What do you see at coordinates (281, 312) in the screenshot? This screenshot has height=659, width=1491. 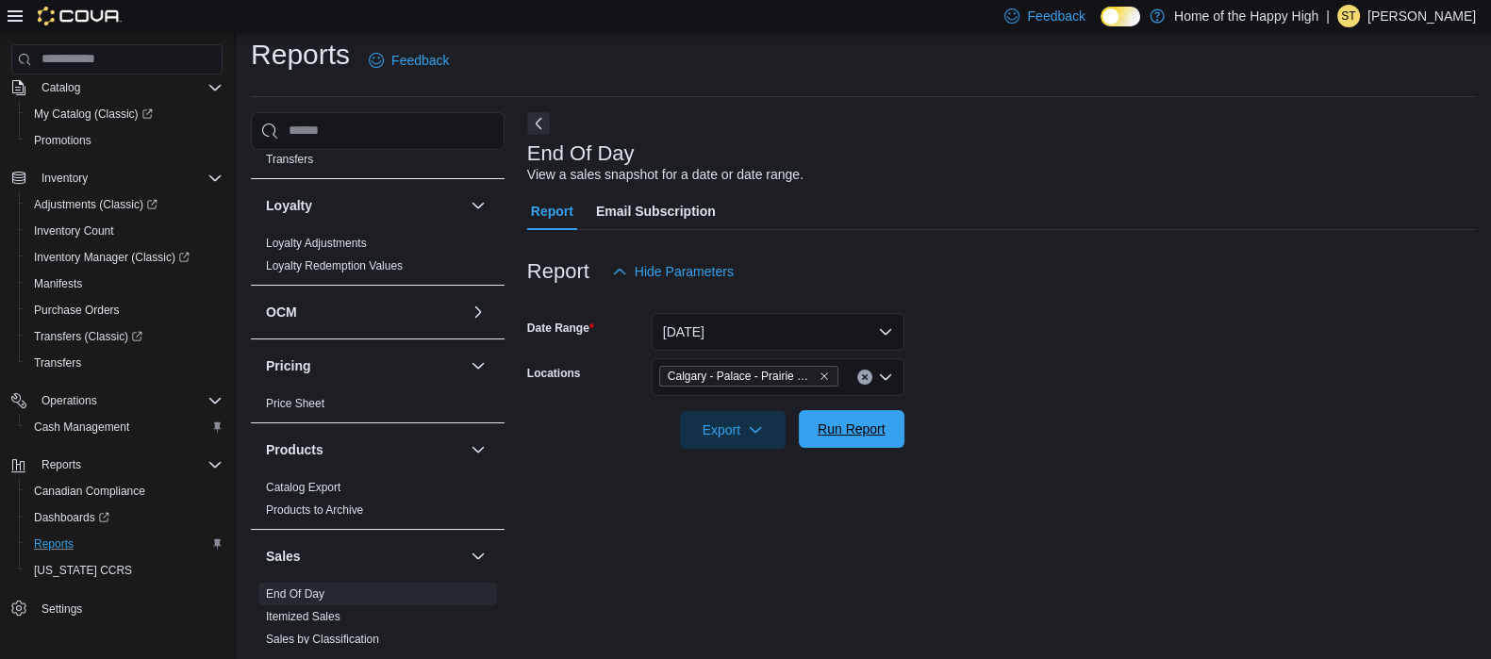 I see `h3: OCM` at bounding box center [281, 312].